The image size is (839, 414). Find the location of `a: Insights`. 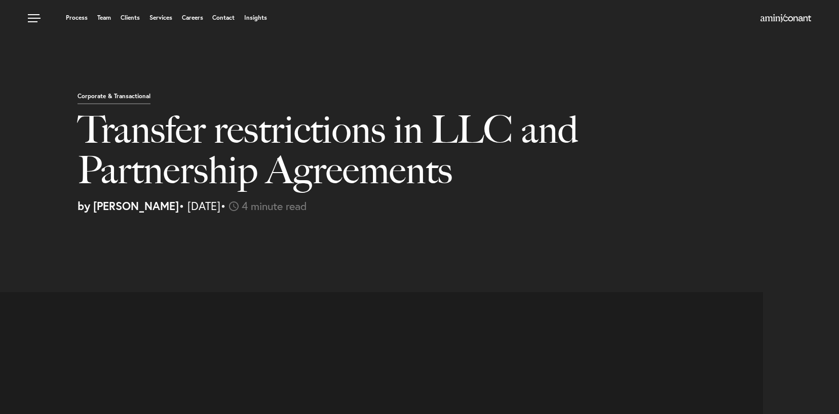

a: Insights is located at coordinates (255, 18).